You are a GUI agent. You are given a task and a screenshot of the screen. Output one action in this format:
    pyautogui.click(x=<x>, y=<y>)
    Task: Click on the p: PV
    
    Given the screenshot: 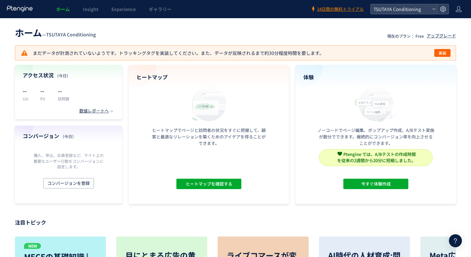 What is the action you would take?
    pyautogui.click(x=45, y=99)
    